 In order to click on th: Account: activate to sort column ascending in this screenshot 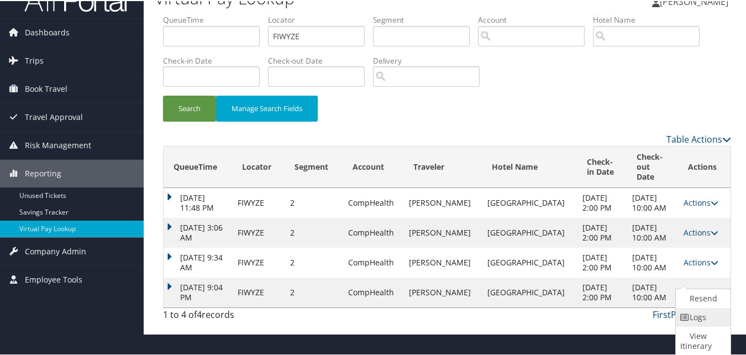, I will do `click(373, 166)`.